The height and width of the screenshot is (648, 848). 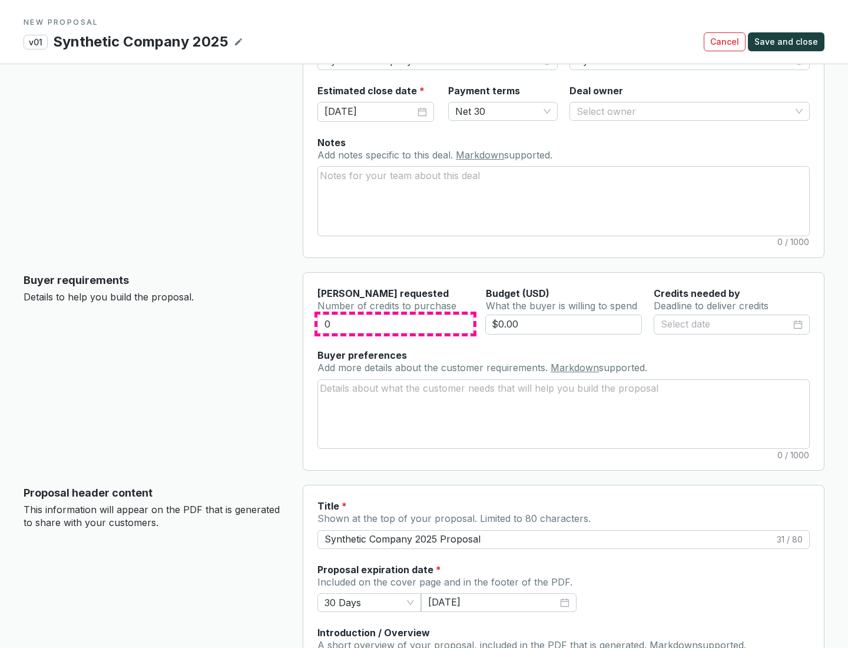 I want to click on p: This information will appear on the PDF that is generated to share with your customers., so click(x=154, y=516).